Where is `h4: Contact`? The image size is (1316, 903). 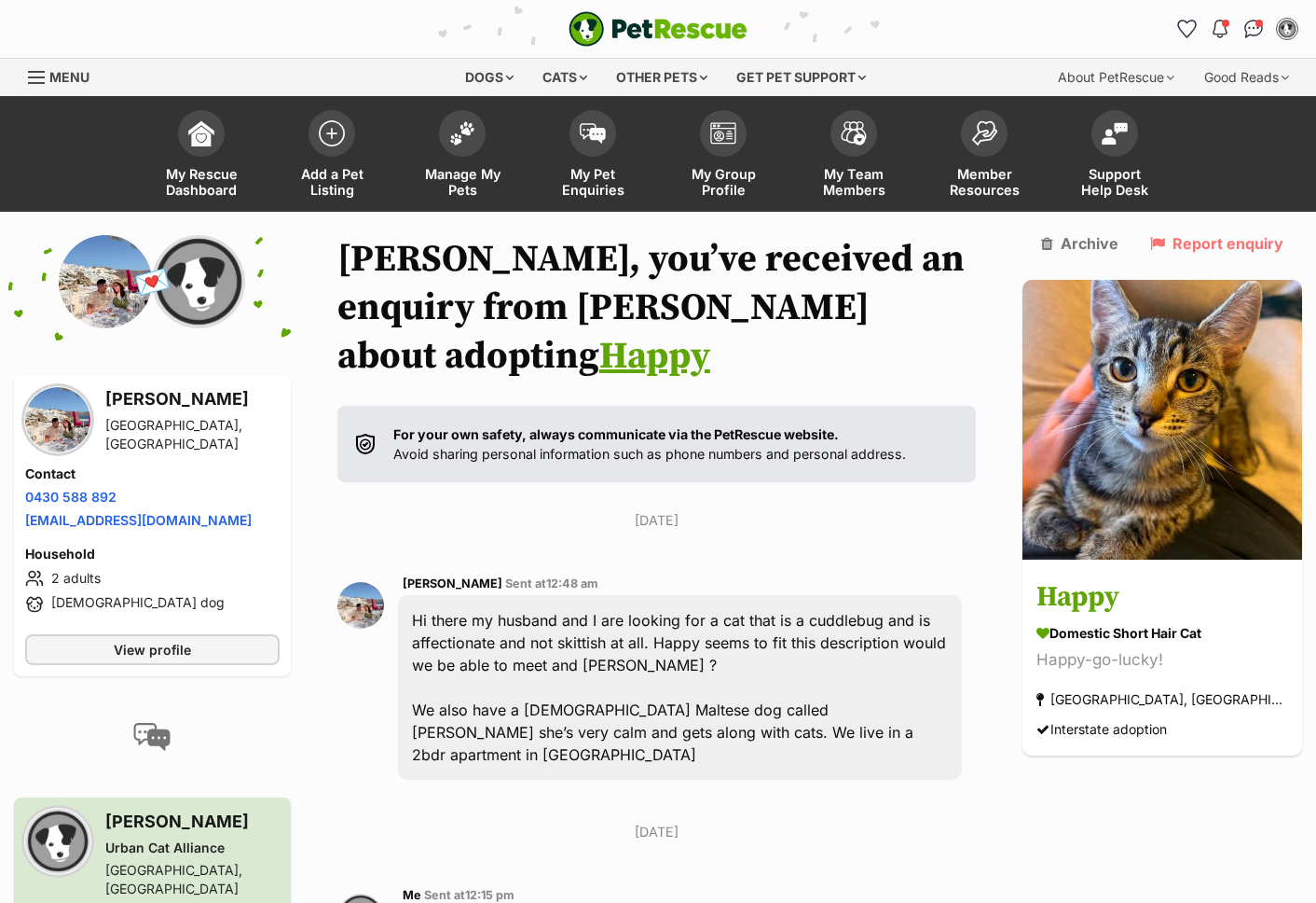
h4: Contact is located at coordinates (152, 474).